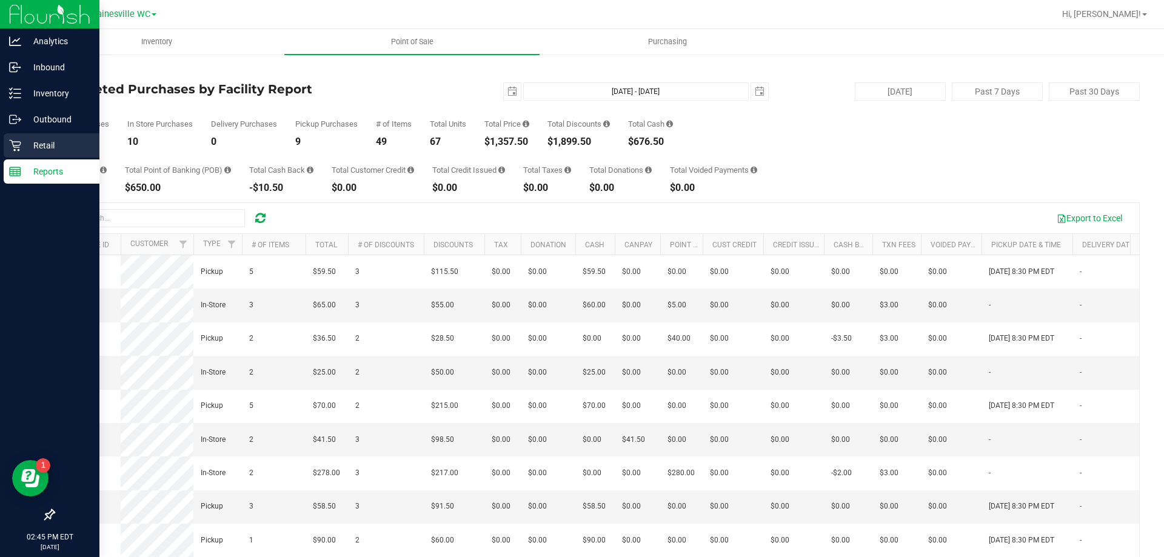 The image size is (1164, 557). Describe the element at coordinates (412, 42) in the screenshot. I see `span: Point of Sale` at that location.